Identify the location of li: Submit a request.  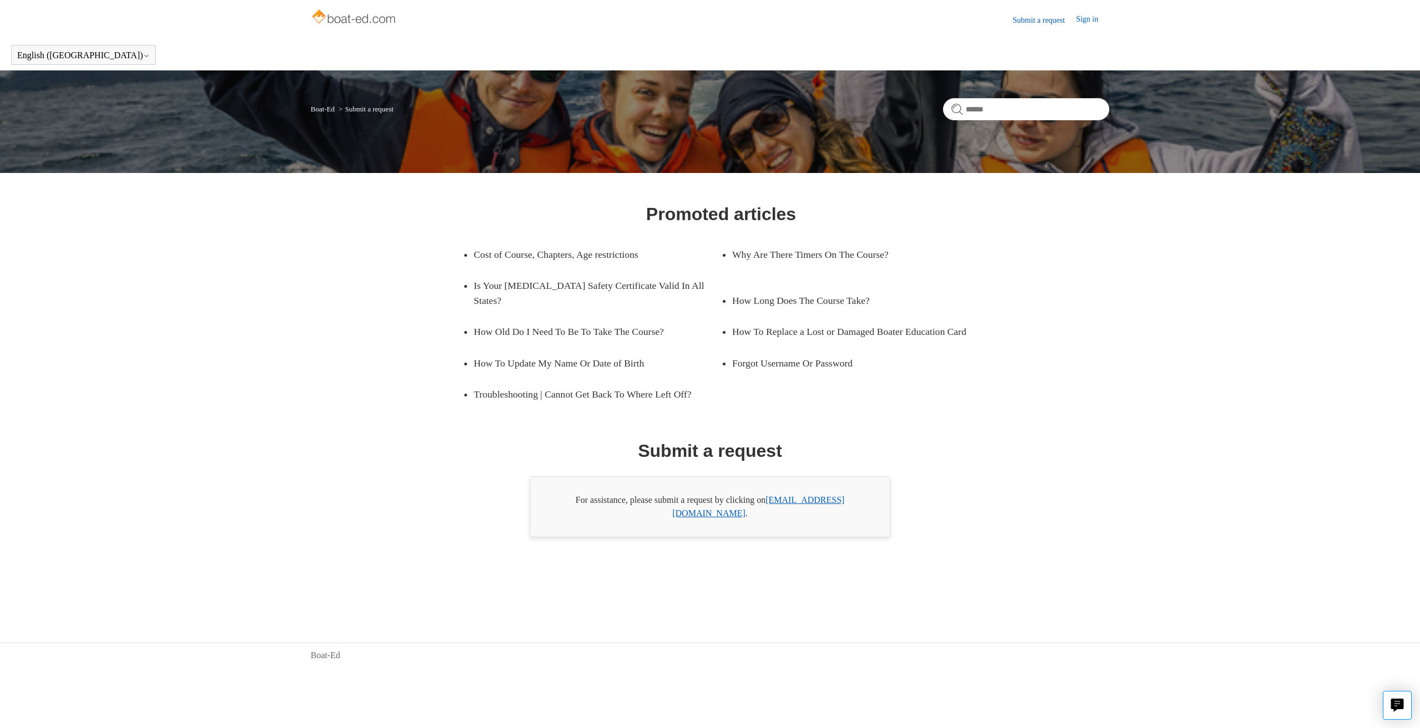
(365, 109).